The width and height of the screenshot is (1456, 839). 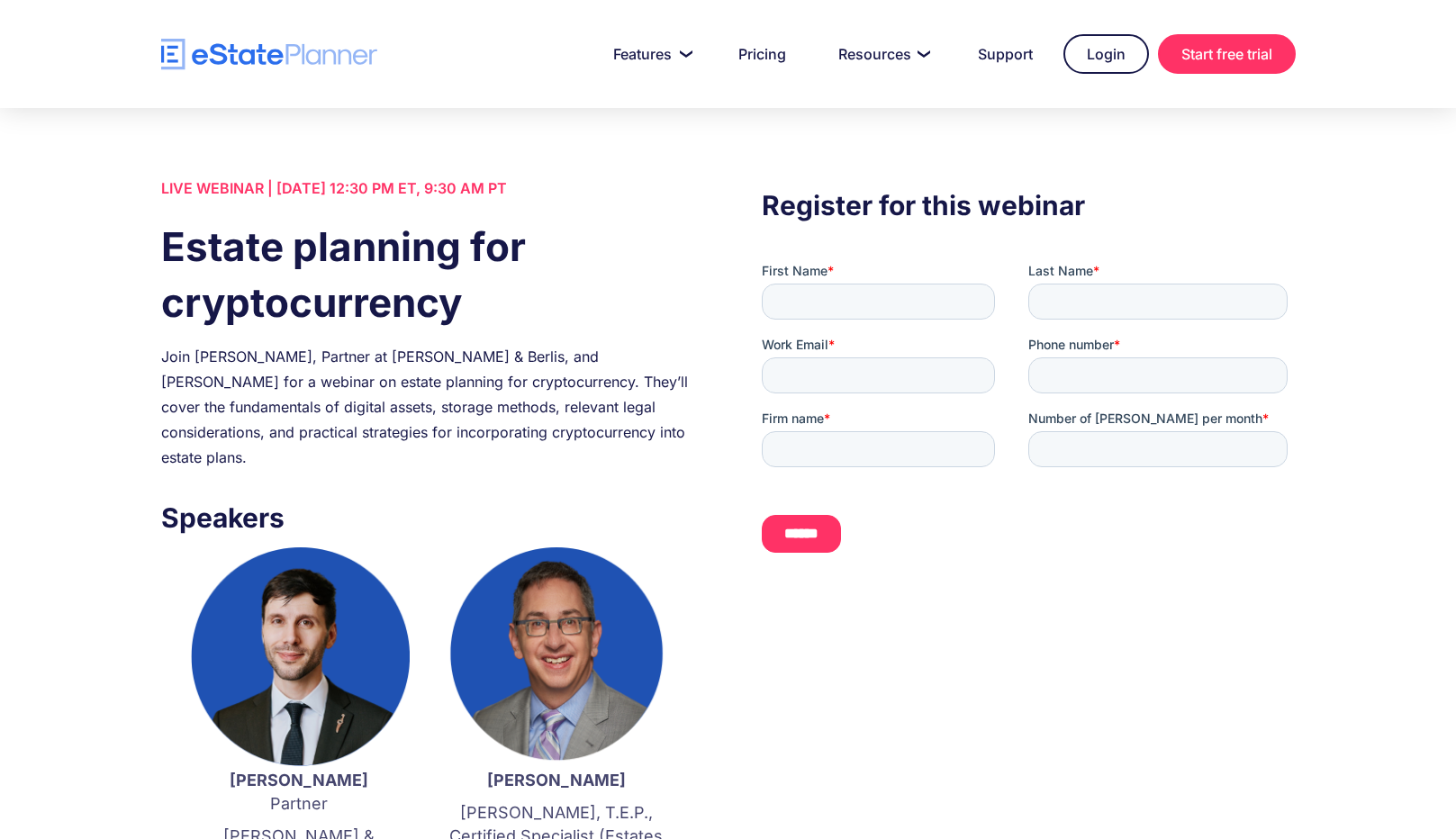 What do you see at coordinates (269, 54) in the screenshot?
I see `a: home` at bounding box center [269, 54].